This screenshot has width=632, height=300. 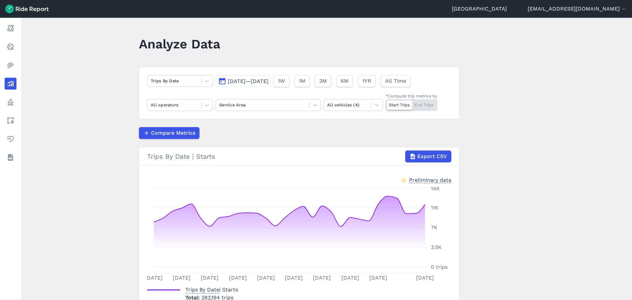 What do you see at coordinates (428, 156) in the screenshot?
I see `button: Export CSV` at bounding box center [428, 156].